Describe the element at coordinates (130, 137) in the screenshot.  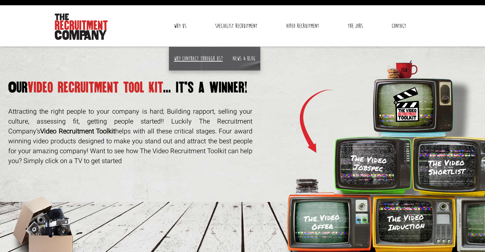
I see `p: Attracting the right people to your company is hard; Building rapport, selling your culture, asse...` at that location.